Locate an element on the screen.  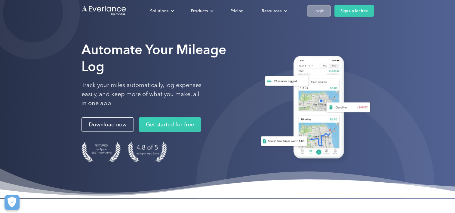
div: Pricing is located at coordinates (237, 11).